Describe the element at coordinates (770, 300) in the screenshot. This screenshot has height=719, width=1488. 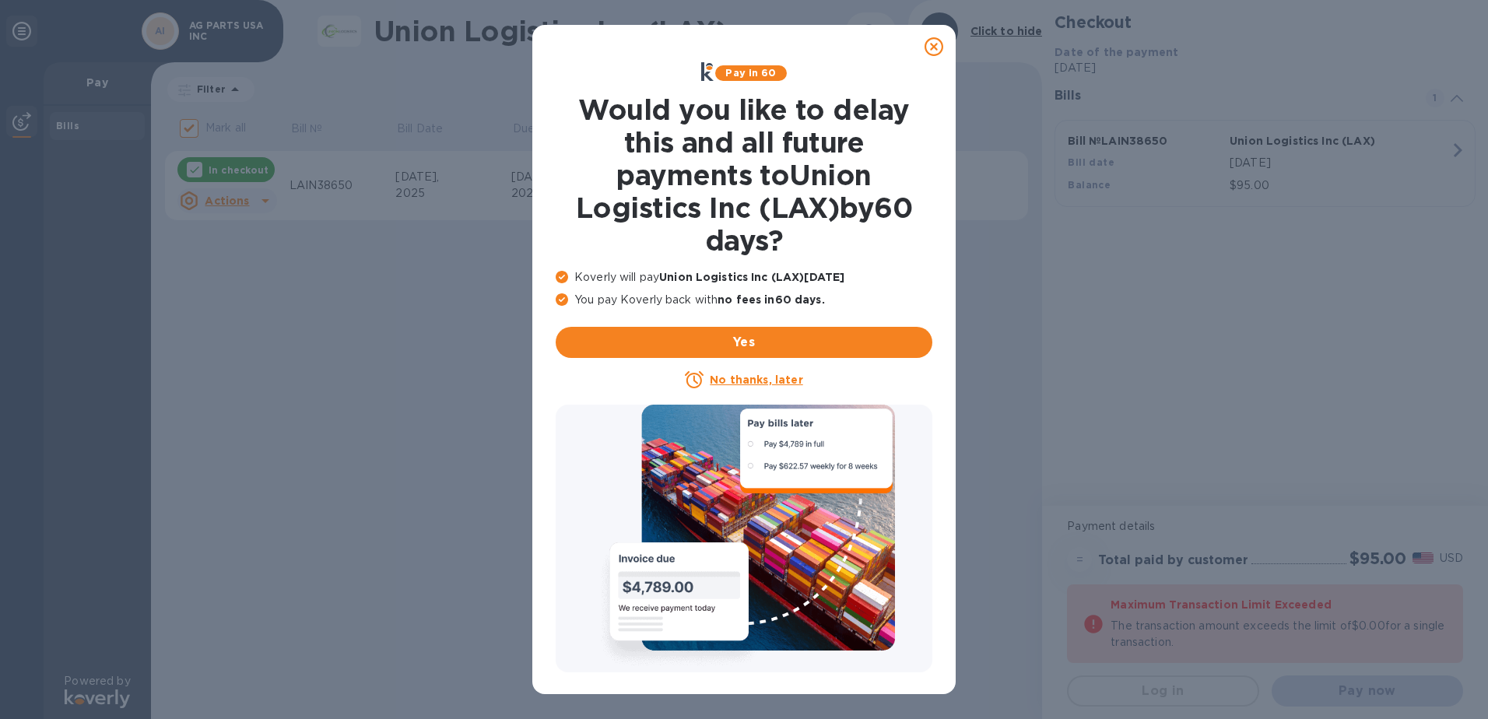
I see `b: no fees in 60 days .` at that location.